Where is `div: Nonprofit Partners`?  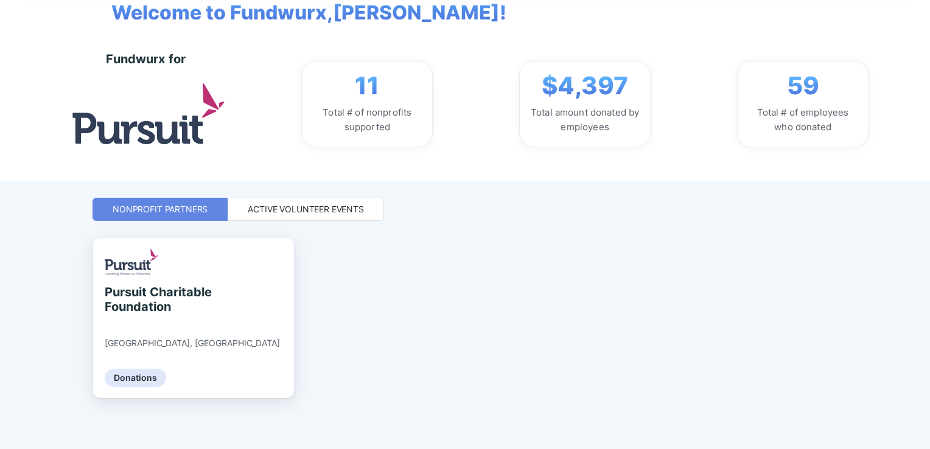
div: Nonprofit Partners is located at coordinates (160, 209).